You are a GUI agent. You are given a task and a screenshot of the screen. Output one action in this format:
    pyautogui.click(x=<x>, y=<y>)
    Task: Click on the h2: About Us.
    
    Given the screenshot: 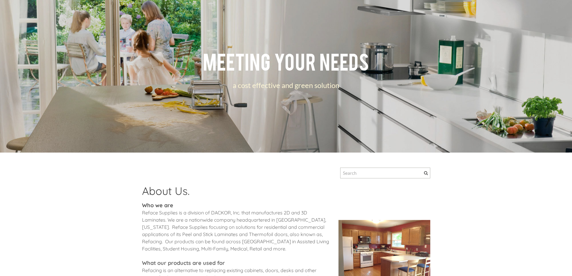 What is the action you would take?
    pyautogui.click(x=236, y=193)
    